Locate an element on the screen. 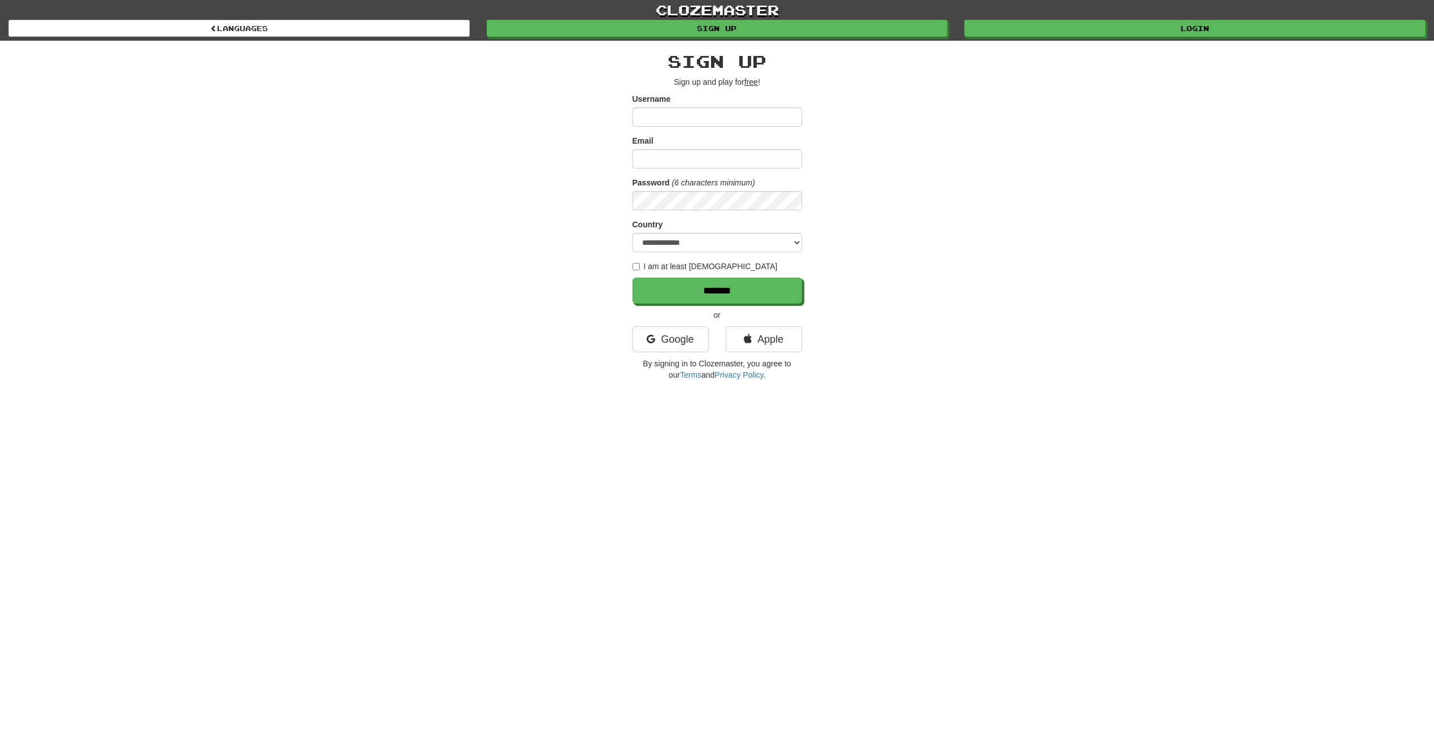 This screenshot has height=743, width=1434. p: By signing in to Clozemaster, you agree to our and . is located at coordinates (717, 369).